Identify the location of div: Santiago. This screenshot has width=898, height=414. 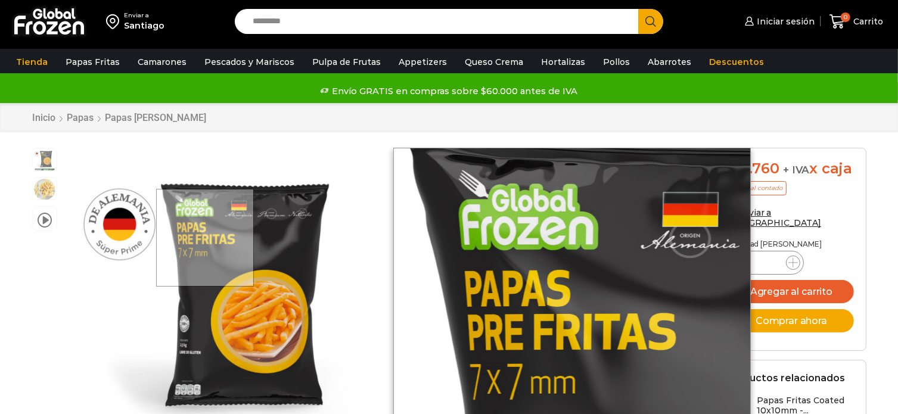
(144, 26).